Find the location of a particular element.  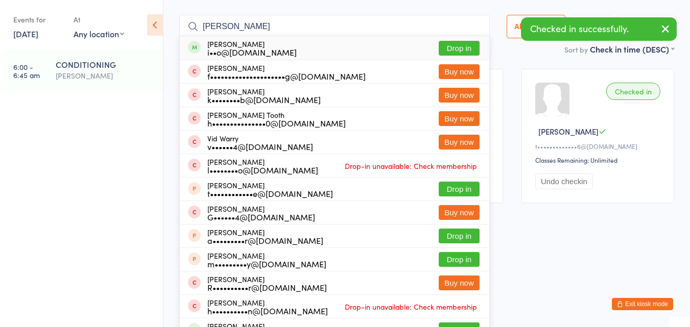

button: Waiting is located at coordinates (591, 27).